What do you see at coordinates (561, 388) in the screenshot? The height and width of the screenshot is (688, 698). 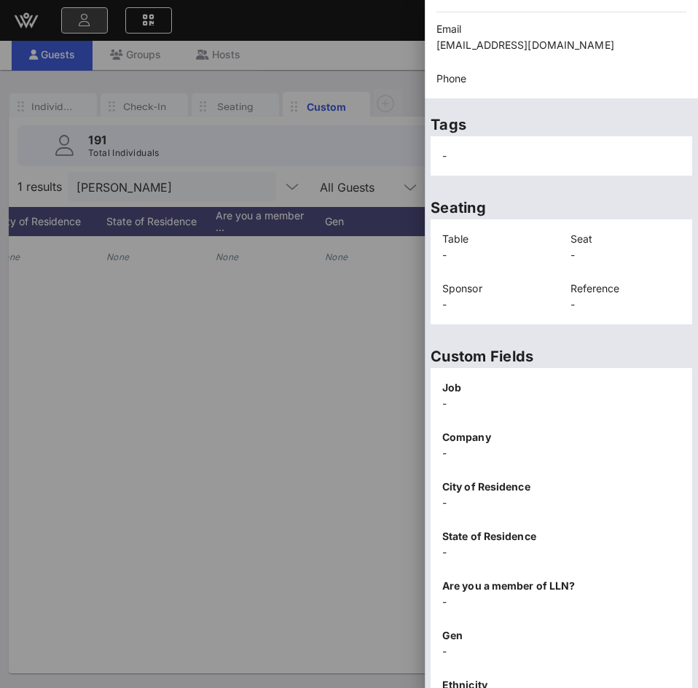 I see `p: Job` at bounding box center [561, 388].